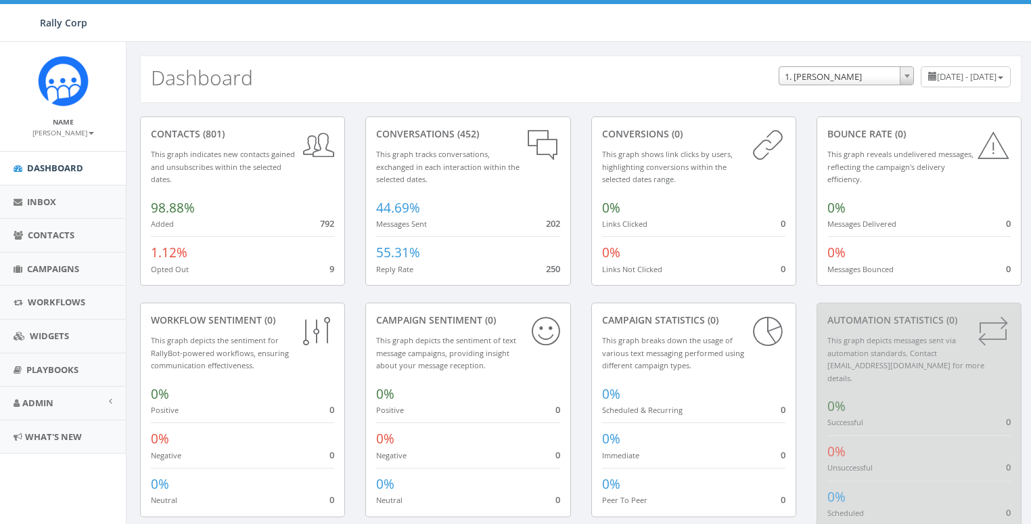 This screenshot has width=1031, height=524. What do you see at coordinates (56, 302) in the screenshot?
I see `span: Workflows` at bounding box center [56, 302].